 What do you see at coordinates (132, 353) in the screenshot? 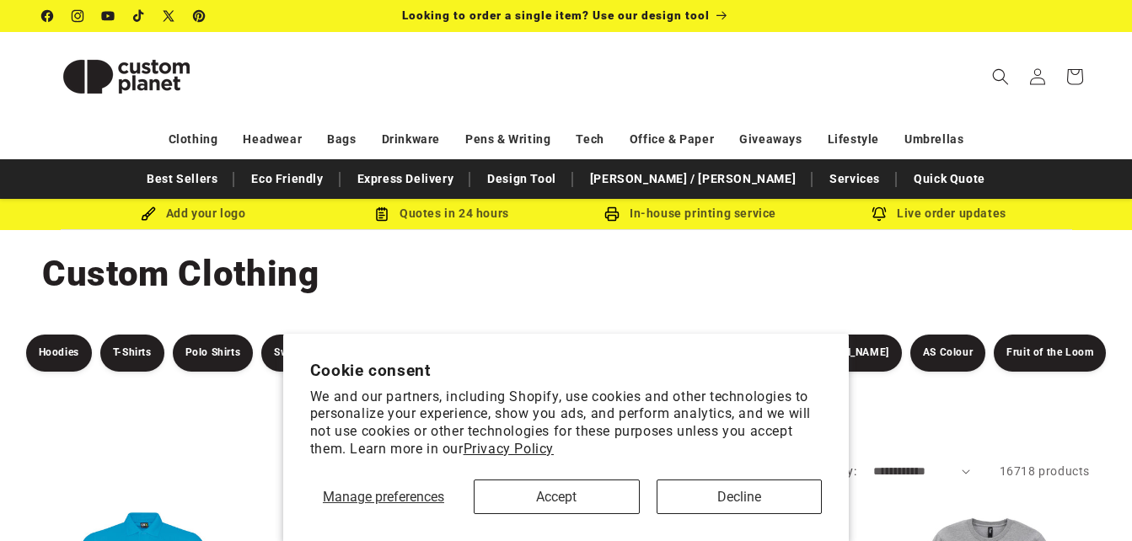
I see `a: T-Shirts` at bounding box center [132, 353].